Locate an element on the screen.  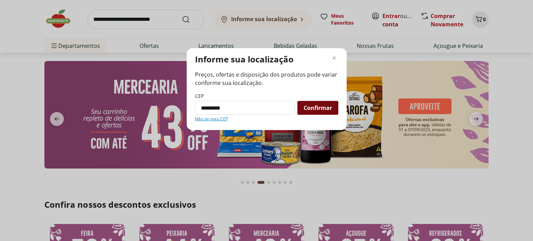
span: Confirmar is located at coordinates (318, 108).